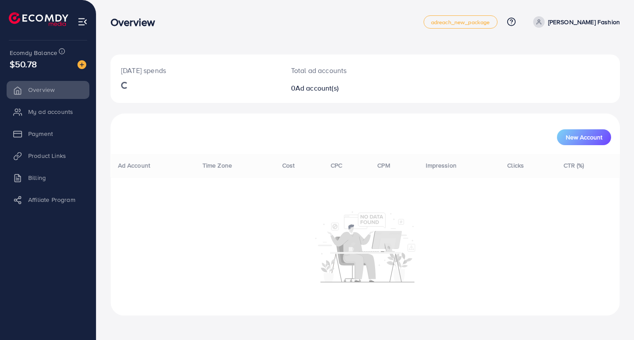  Describe the element at coordinates (584, 137) in the screenshot. I see `span: New Account` at that location.